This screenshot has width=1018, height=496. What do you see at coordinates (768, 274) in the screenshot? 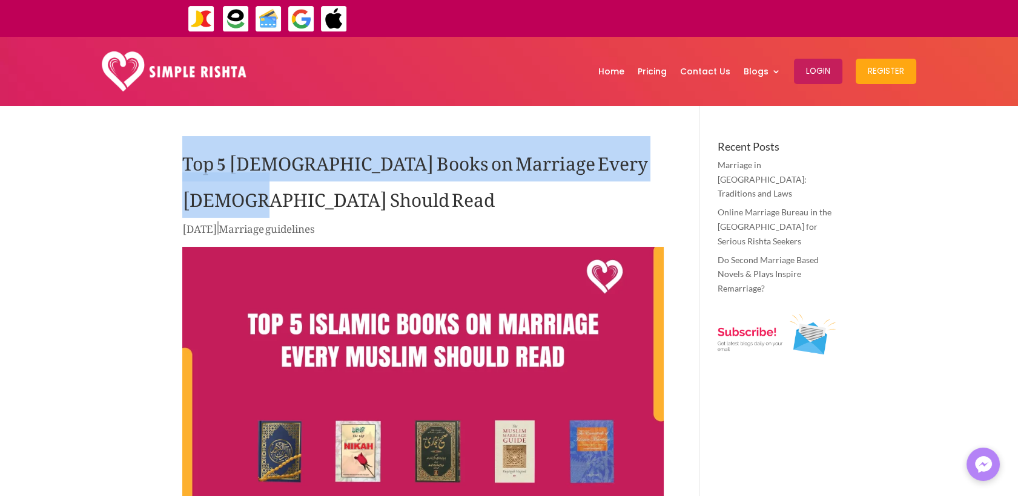
I see `a: Do Second Marriage Based Novels & Plays Inspire Remarriage?` at bounding box center [768, 274].